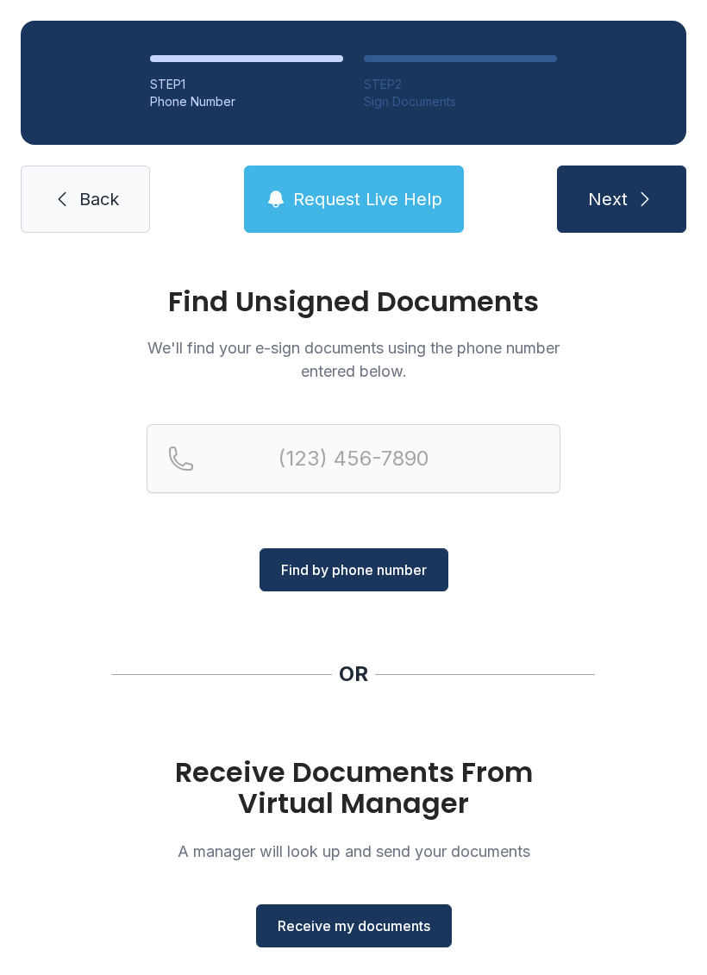 The width and height of the screenshot is (707, 975). What do you see at coordinates (460, 84) in the screenshot?
I see `div: STEP 2` at bounding box center [460, 84].